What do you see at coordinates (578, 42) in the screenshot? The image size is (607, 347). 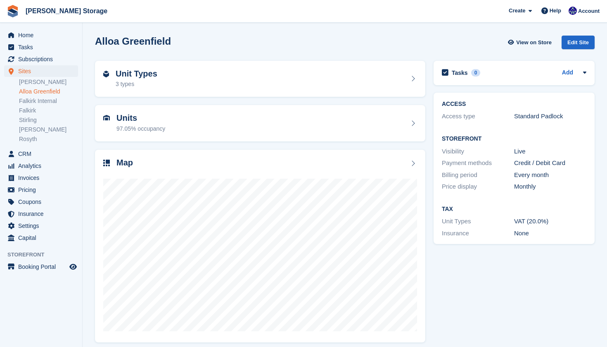 I see `div: Edit Site` at bounding box center [578, 42].